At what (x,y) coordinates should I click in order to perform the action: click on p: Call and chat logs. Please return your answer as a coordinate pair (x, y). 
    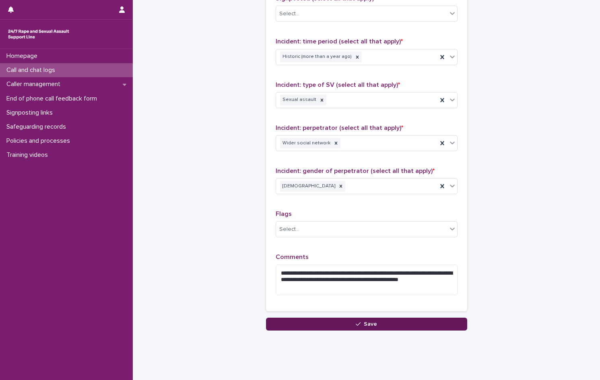
    Looking at the image, I should click on (32, 70).